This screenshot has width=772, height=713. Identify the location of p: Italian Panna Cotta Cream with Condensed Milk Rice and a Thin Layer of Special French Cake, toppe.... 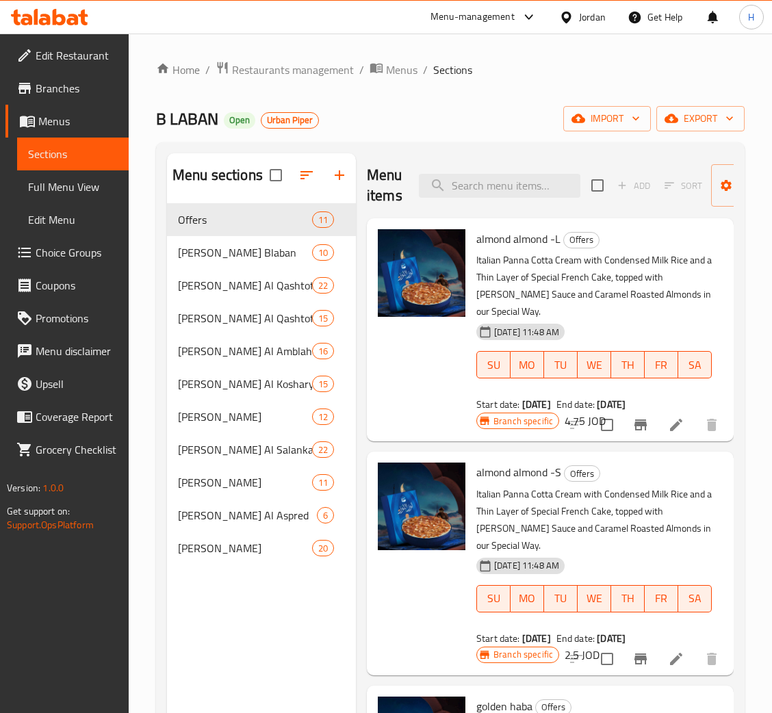
(594, 520).